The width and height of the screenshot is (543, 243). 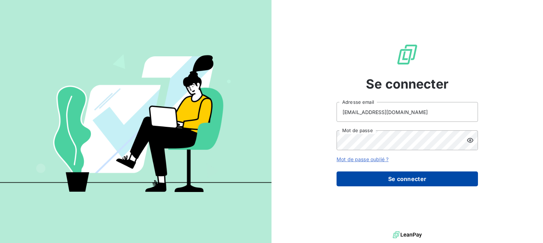 What do you see at coordinates (408, 54) in the screenshot?
I see `img: Logo LeanPay` at bounding box center [408, 54].